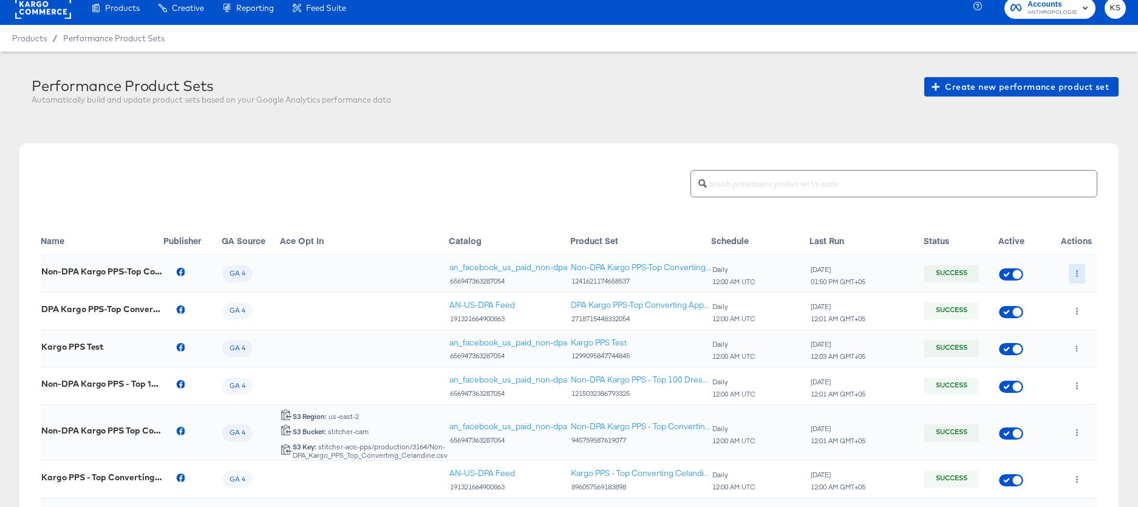 Image resolution: width=1138 pixels, height=507 pixels. I want to click on a: DPA Kargo PPS-Top Converting Apparel, so click(640, 305).